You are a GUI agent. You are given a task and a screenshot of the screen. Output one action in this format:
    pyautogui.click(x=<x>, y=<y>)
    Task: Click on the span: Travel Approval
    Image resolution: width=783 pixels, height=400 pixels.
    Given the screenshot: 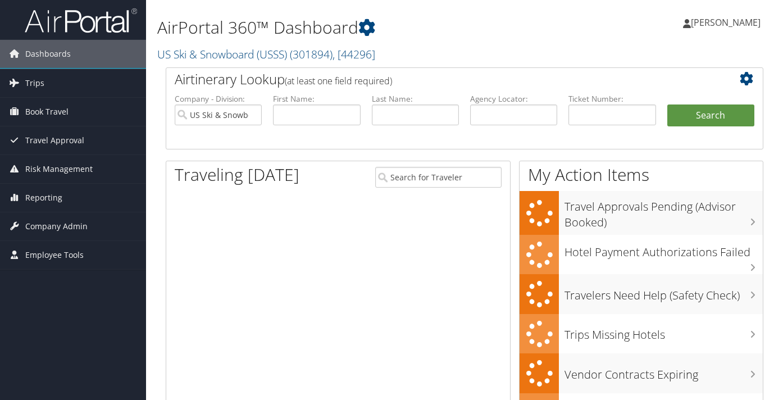 What is the action you would take?
    pyautogui.click(x=54, y=140)
    